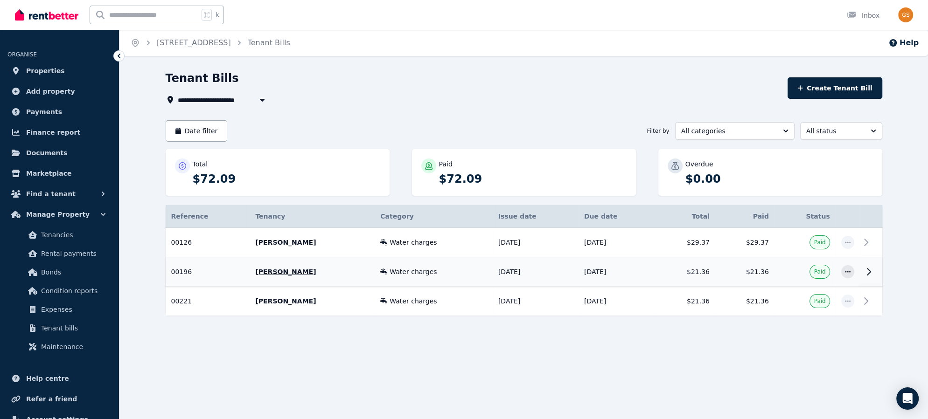 The image size is (928, 419). What do you see at coordinates (48, 379) in the screenshot?
I see `span: Help centre` at bounding box center [48, 379].